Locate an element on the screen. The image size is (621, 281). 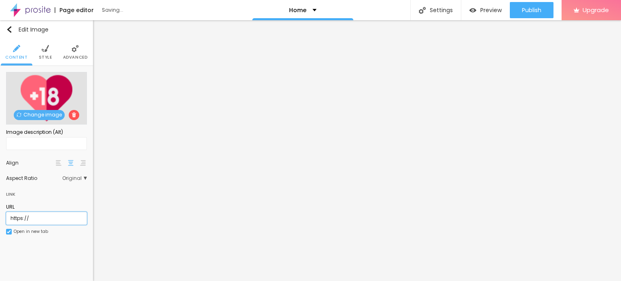
img: paragraph-left-align.svg is located at coordinates (59, 163).